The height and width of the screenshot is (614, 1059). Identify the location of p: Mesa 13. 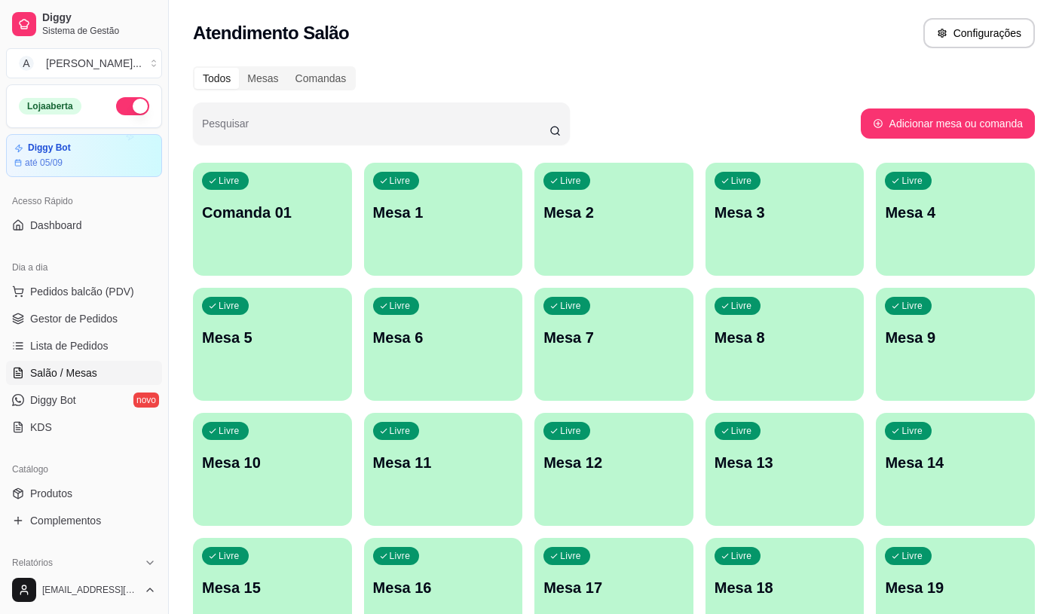
(785, 463).